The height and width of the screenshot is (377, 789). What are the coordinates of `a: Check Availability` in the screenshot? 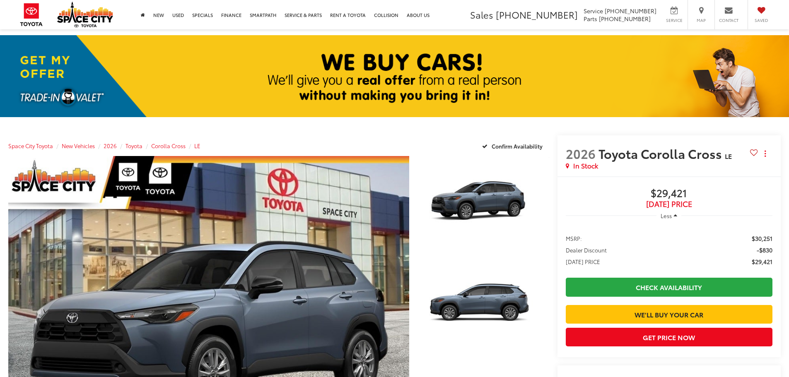 It's located at (669, 287).